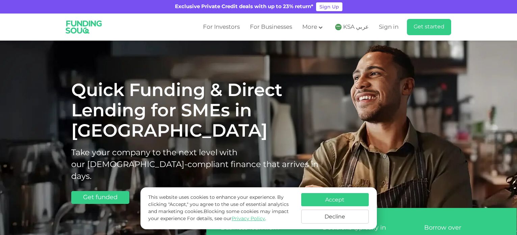 The width and height of the screenshot is (517, 235). Describe the element at coordinates (389, 27) in the screenshot. I see `span: Sign in` at that location.